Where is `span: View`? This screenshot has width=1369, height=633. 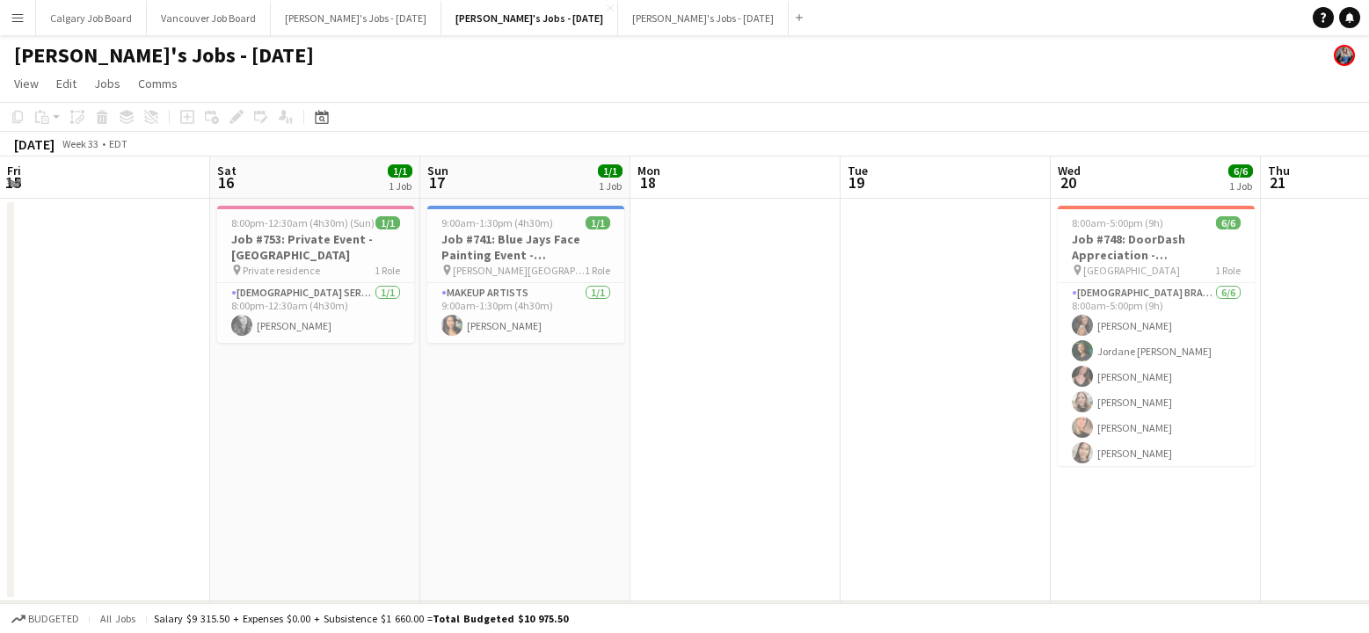
span: View is located at coordinates (26, 84).